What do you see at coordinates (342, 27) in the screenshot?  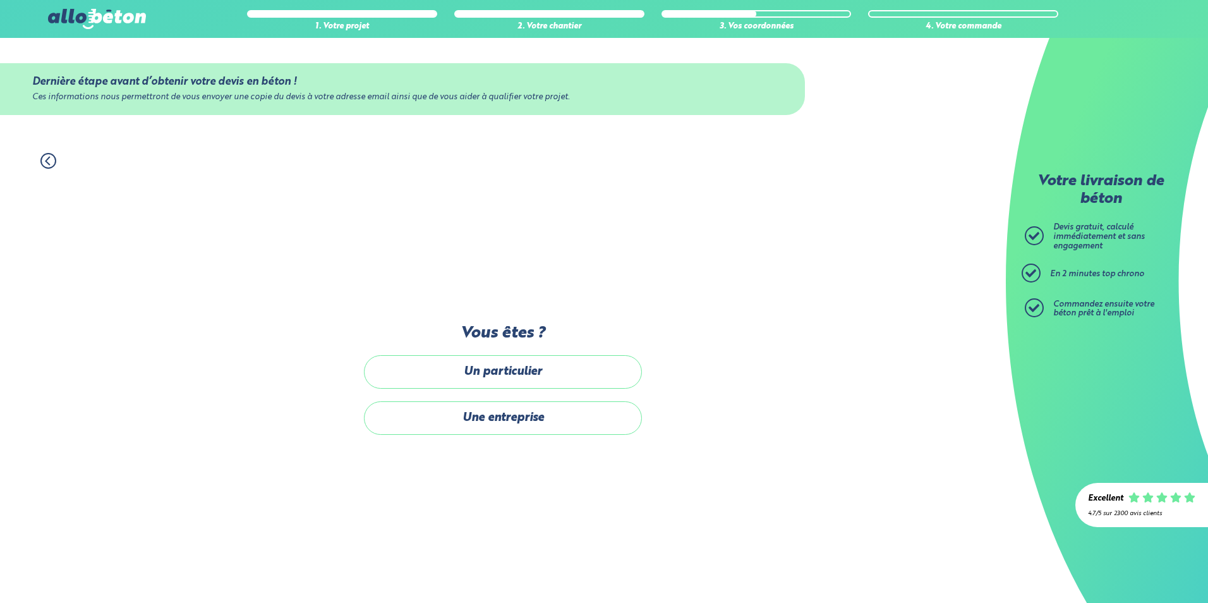 I see `div: 1. Votre projet` at bounding box center [342, 27].